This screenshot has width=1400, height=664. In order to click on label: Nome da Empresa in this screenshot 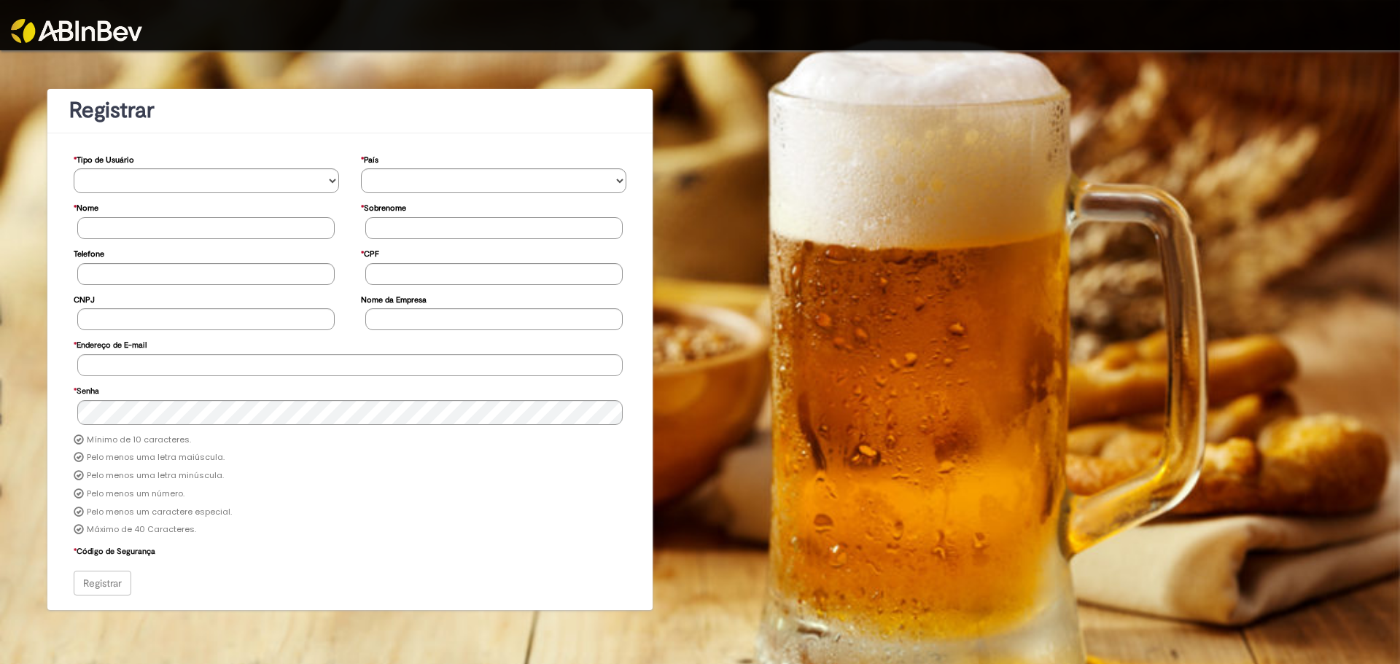, I will do `click(394, 298)`.